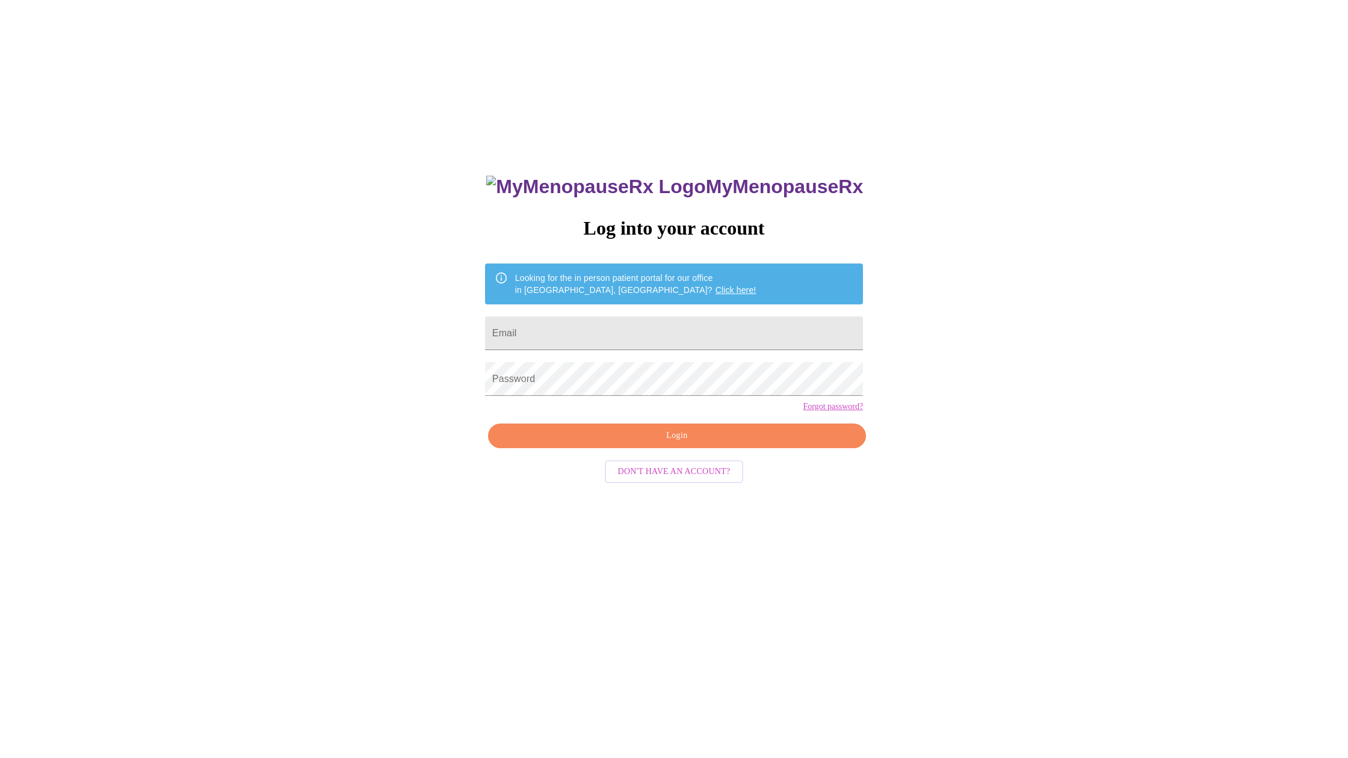 This screenshot has height=758, width=1348. I want to click on a: Don't have an account?, so click(674, 470).